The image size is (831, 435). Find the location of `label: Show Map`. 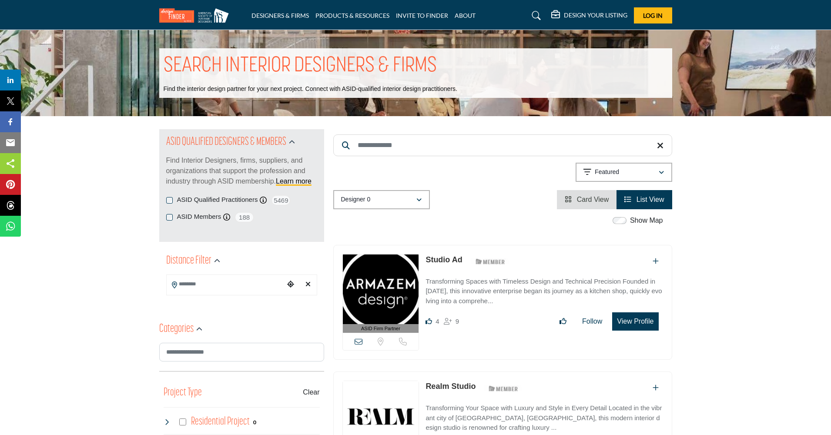

label: Show Map is located at coordinates (647, 221).